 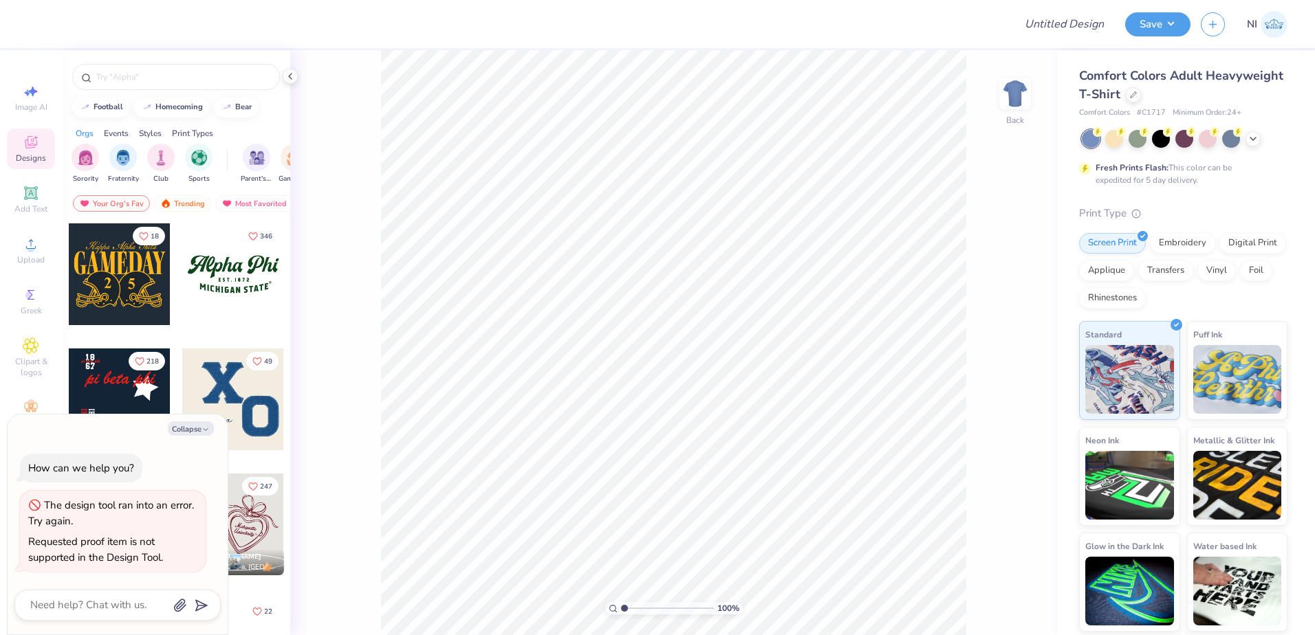 What do you see at coordinates (85, 133) in the screenshot?
I see `div: Orgs` at bounding box center [85, 133].